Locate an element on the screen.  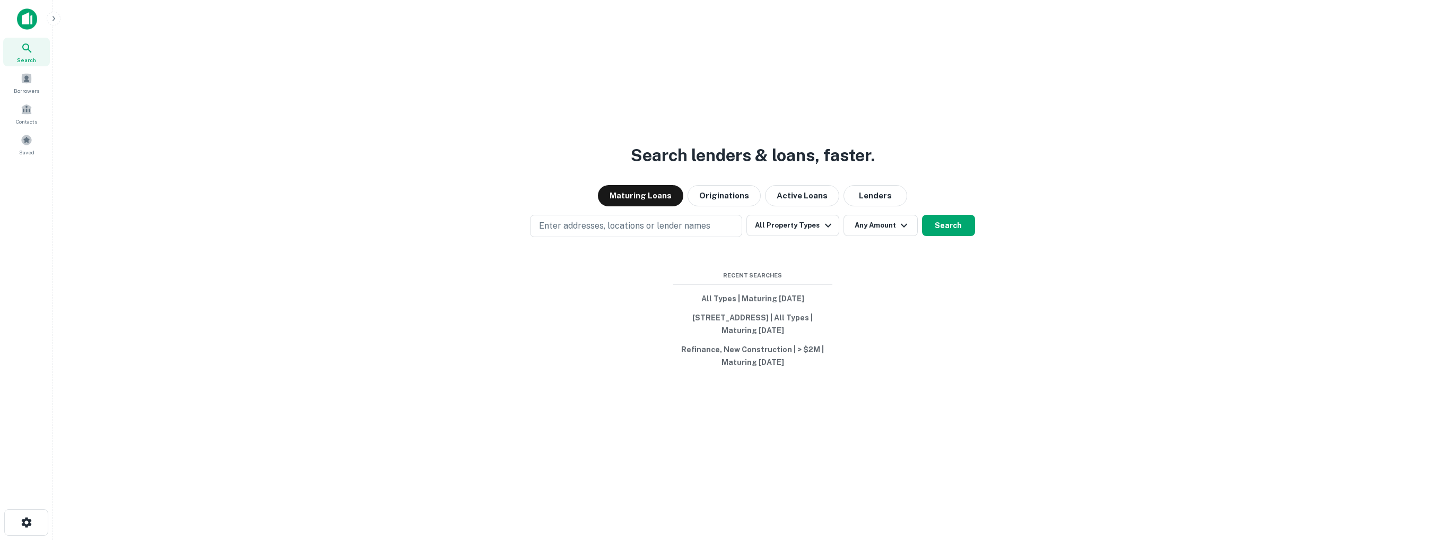
a: Contacts is located at coordinates (27, 114).